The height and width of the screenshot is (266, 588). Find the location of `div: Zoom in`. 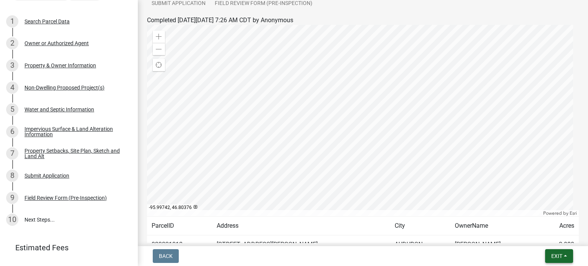

div: Zoom in is located at coordinates (159, 37).